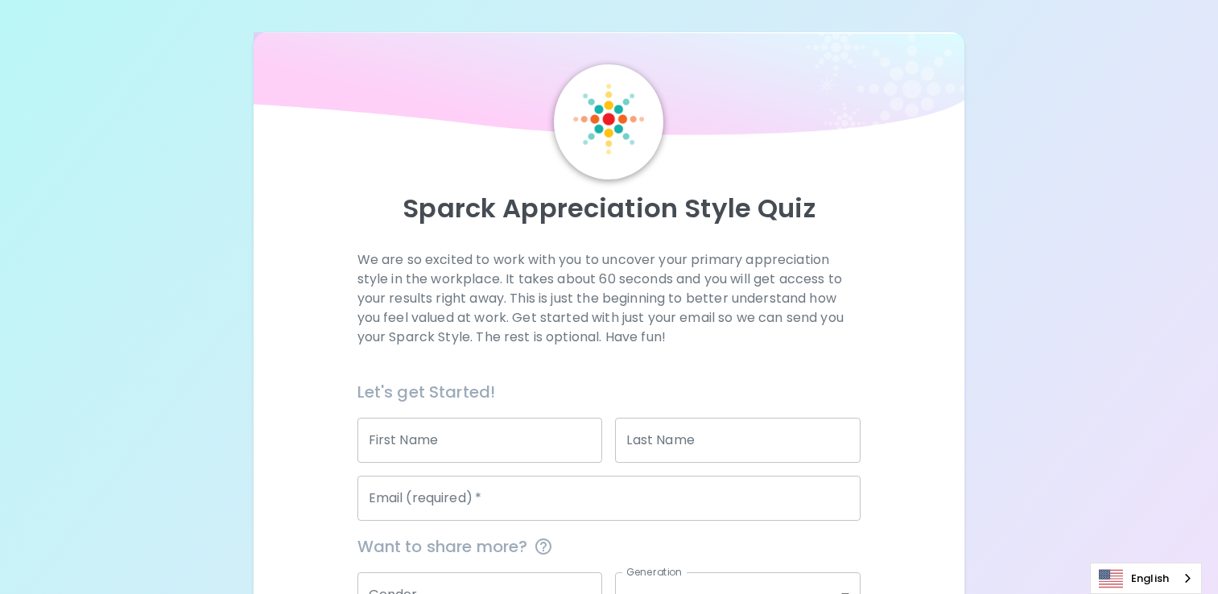  Describe the element at coordinates (1145, 578) in the screenshot. I see `aside: Language selected: English` at that location.